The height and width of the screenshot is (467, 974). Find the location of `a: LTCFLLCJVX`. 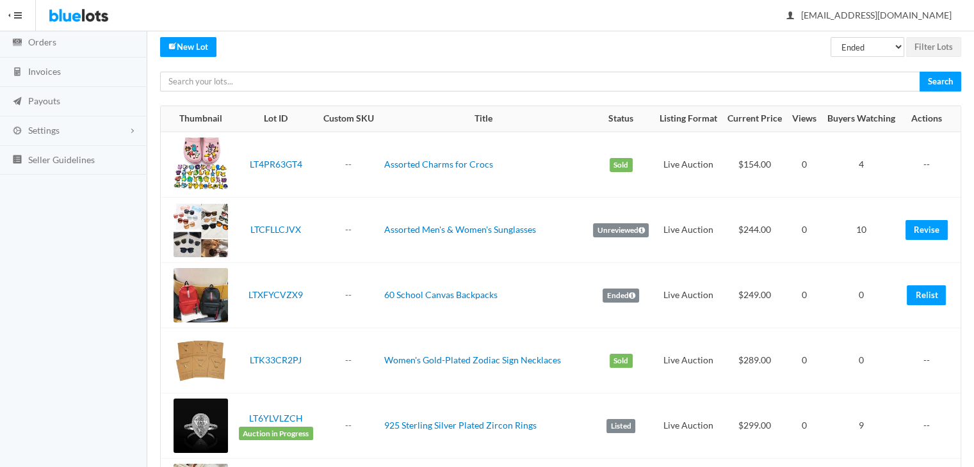

a: LTCFLLCJVX is located at coordinates (275, 229).